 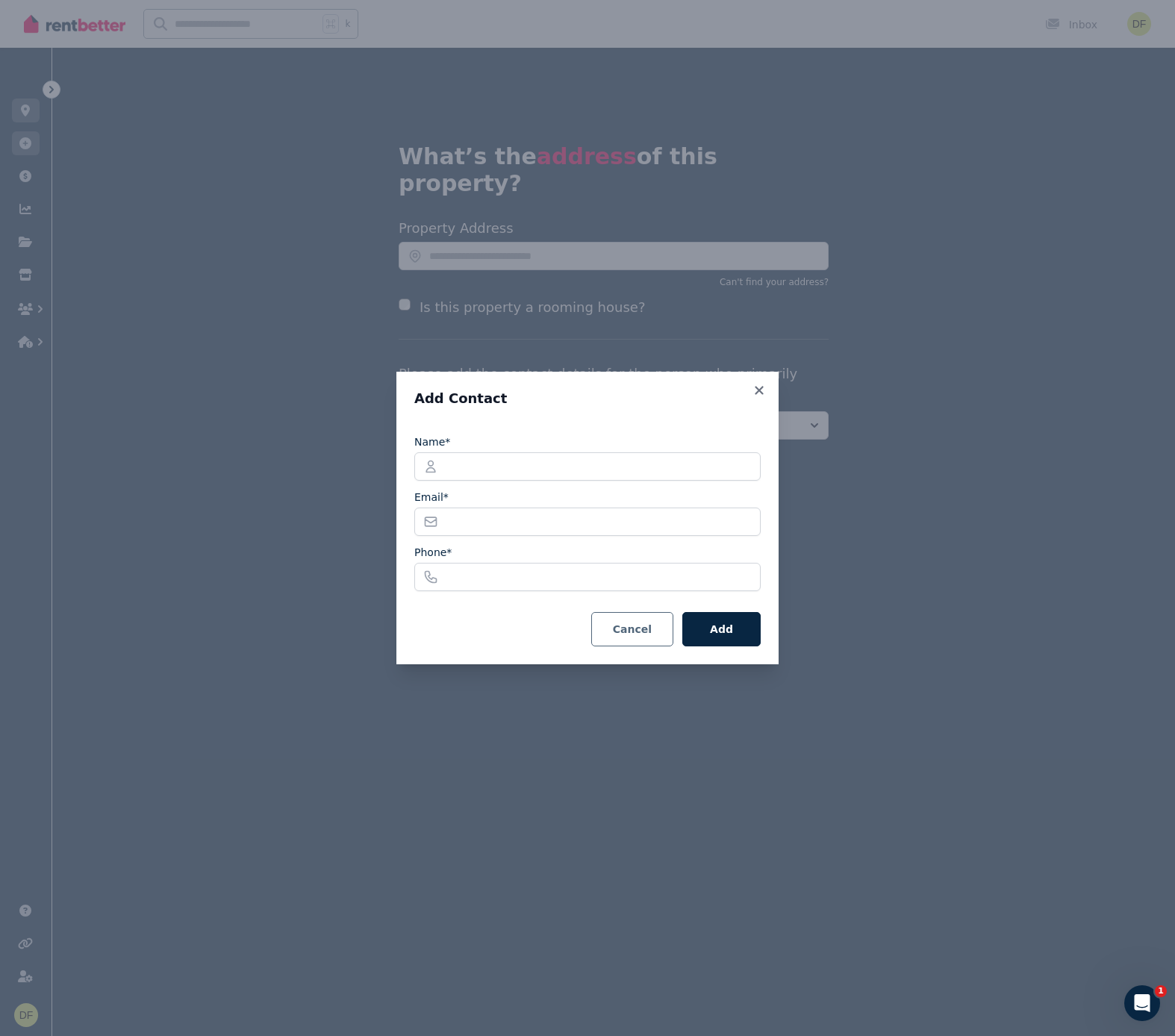 What do you see at coordinates (433, 552) in the screenshot?
I see `label: Phone*` at bounding box center [433, 552].